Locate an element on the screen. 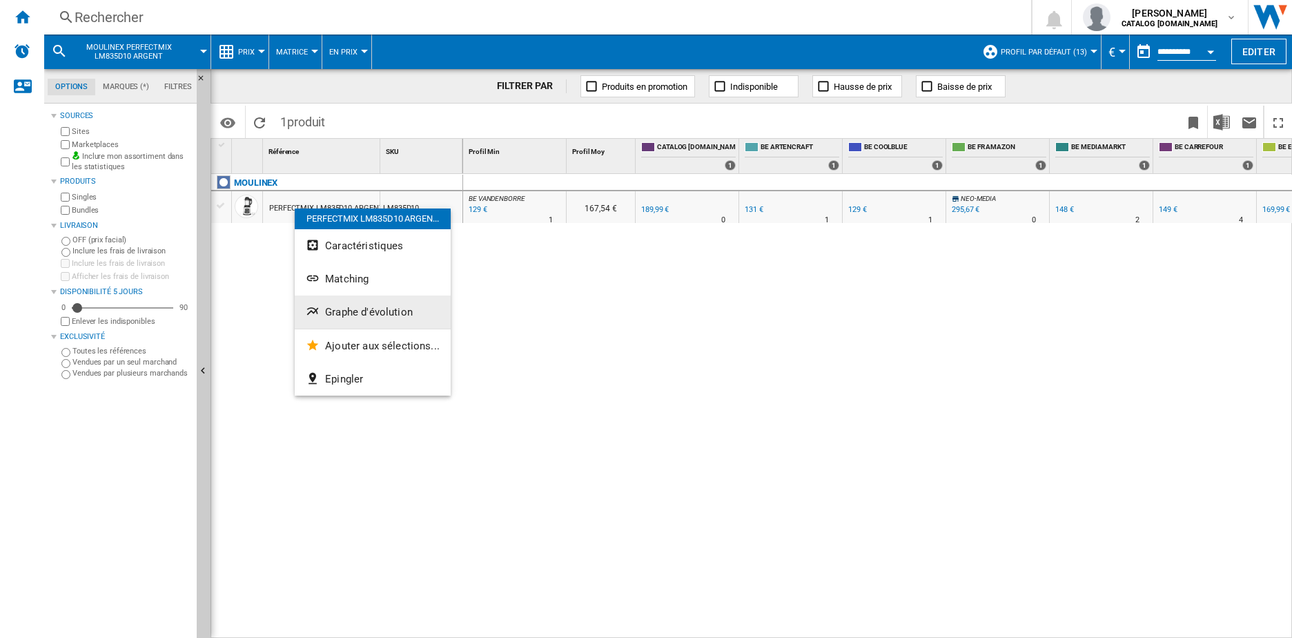 The width and height of the screenshot is (1292, 638). button: Matching is located at coordinates (373, 279).